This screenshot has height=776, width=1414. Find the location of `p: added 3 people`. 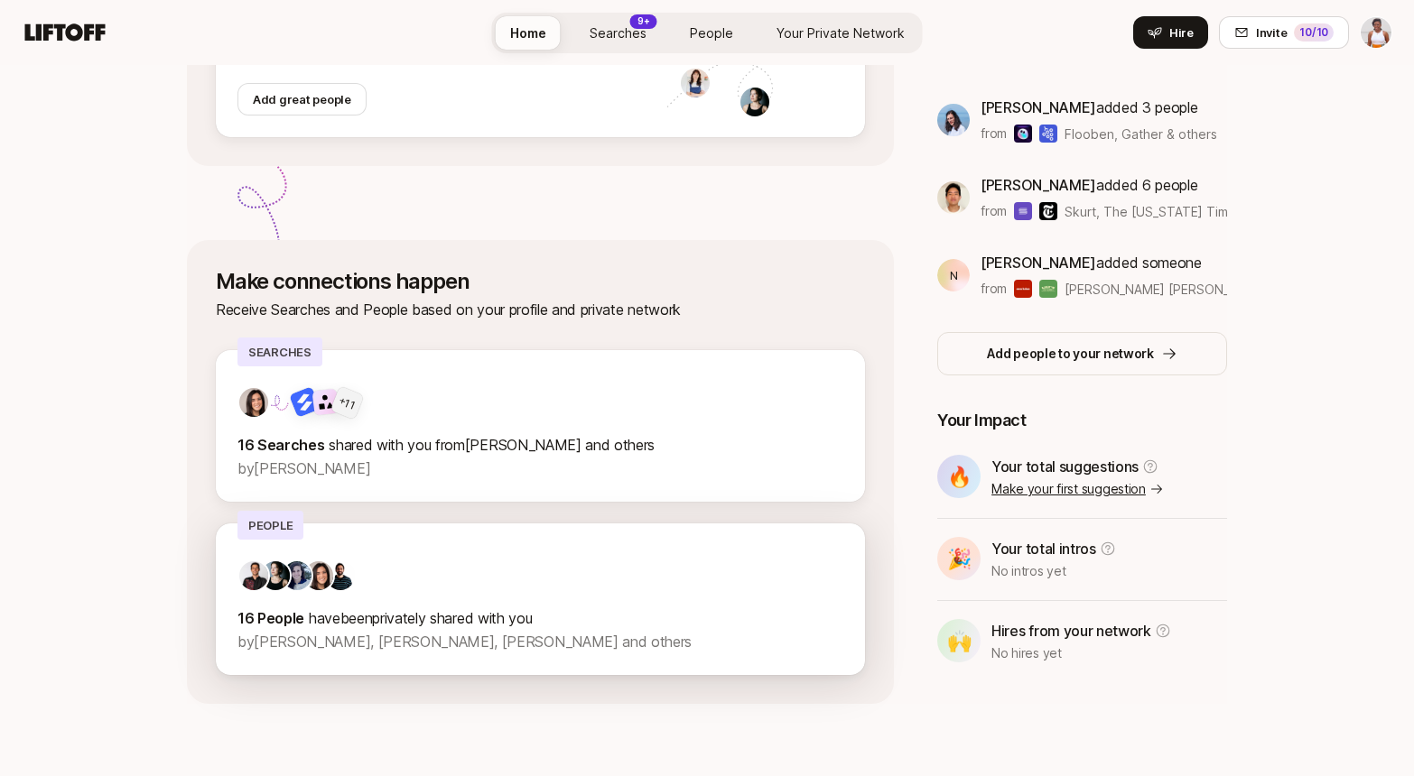

p: added 3 people is located at coordinates (1099, 107).